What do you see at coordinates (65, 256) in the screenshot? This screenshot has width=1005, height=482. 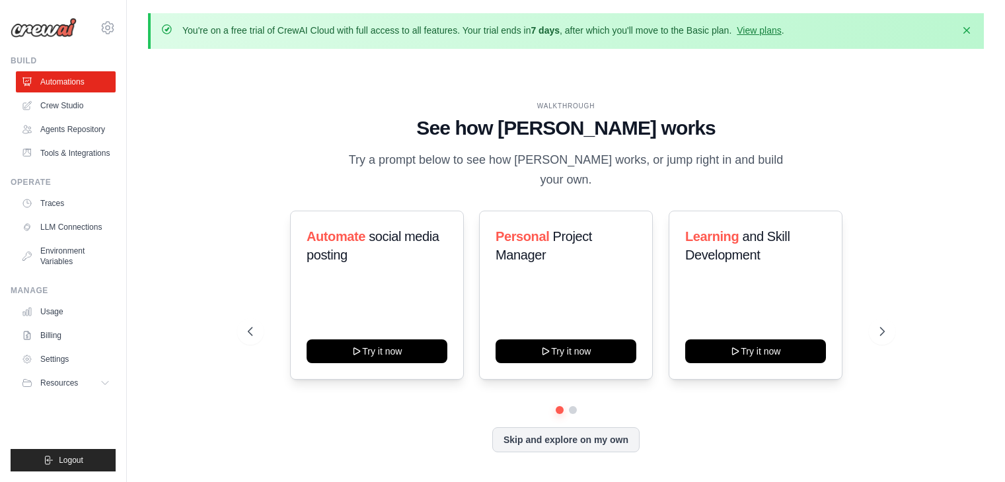 I see `a: Environment Variables` at bounding box center [65, 256].